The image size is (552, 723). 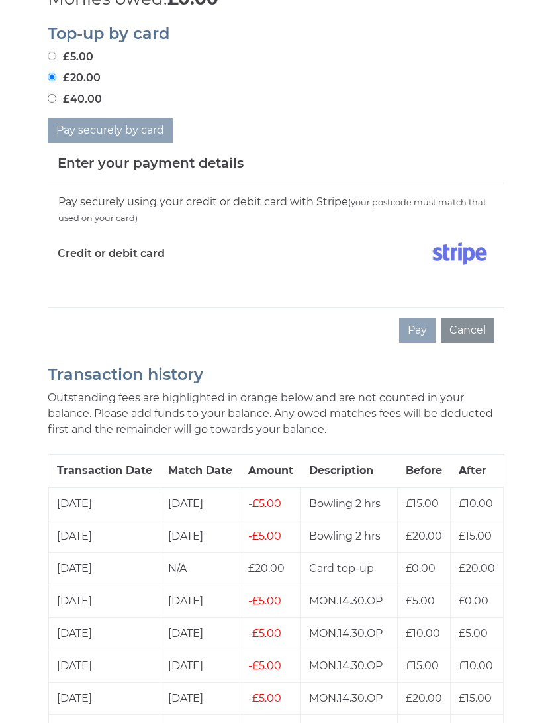 What do you see at coordinates (200, 472) in the screenshot?
I see `th: Match Date` at bounding box center [200, 472].